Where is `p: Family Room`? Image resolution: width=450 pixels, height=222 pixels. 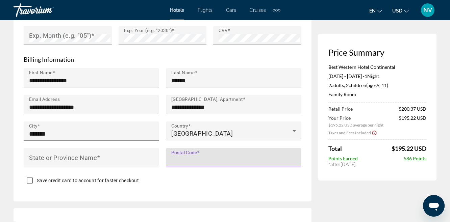
p: Family Room is located at coordinates (377, 94).